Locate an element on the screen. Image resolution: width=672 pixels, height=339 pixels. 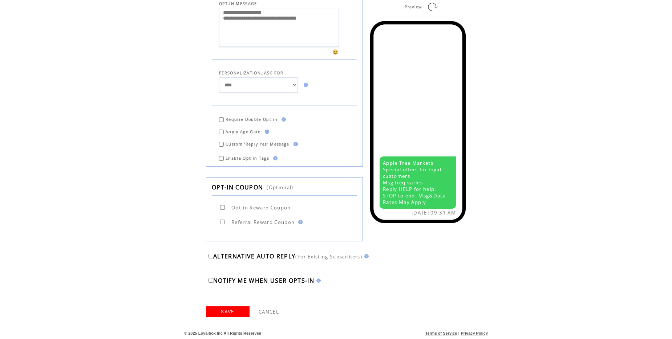
span: (For Existing Subscribers) is located at coordinates (329, 257).